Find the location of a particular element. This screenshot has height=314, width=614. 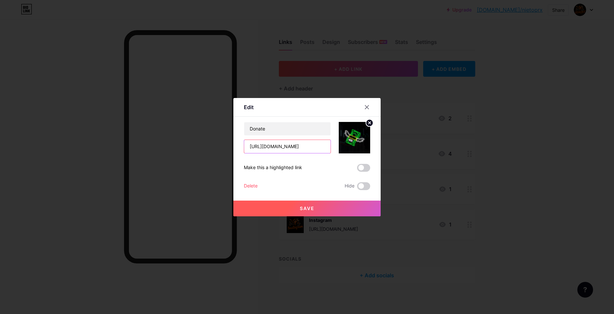

input: URL is located at coordinates (288, 146).